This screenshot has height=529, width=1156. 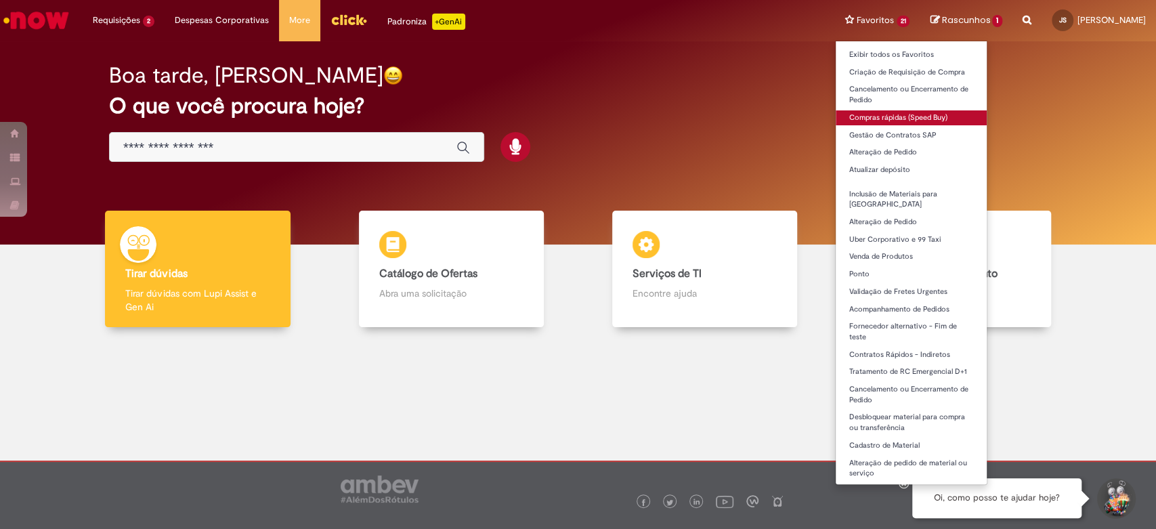 I want to click on b: Catálogo de Ofertas, so click(x=428, y=274).